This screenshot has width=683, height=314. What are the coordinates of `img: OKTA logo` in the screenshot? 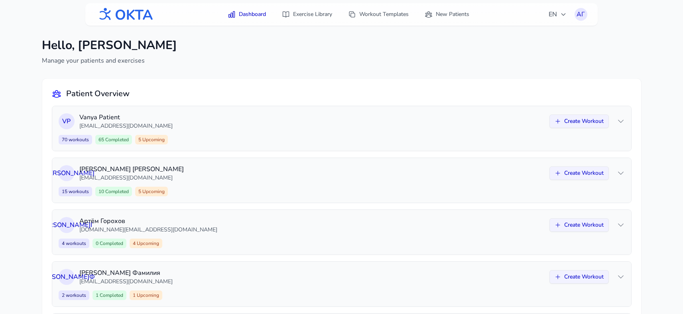 It's located at (125, 14).